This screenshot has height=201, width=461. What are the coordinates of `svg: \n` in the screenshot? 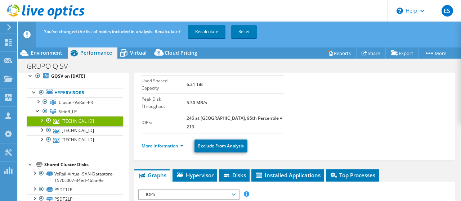 It's located at (399, 11).